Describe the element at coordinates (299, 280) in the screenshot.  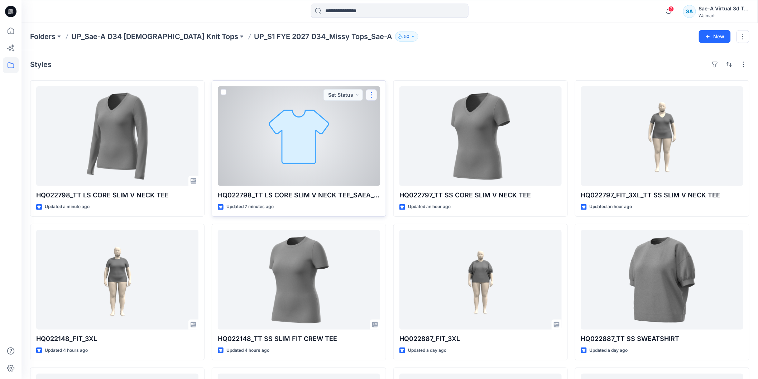
I see `a: HQ022148_TT SS SLIM FIT CREW TEE` at that location.